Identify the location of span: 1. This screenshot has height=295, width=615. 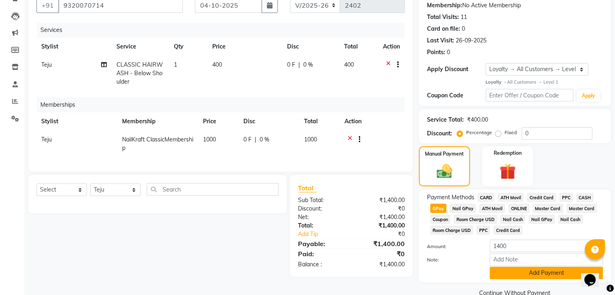
(175, 65).